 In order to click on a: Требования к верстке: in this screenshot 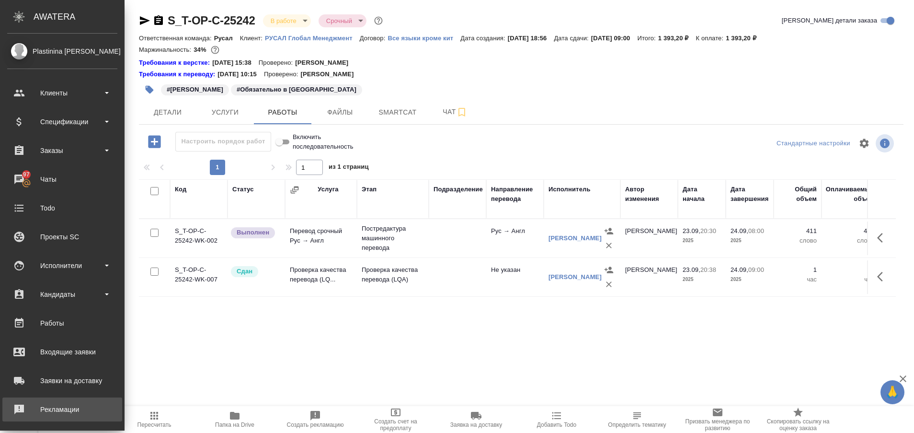, I will do `click(175, 63)`.